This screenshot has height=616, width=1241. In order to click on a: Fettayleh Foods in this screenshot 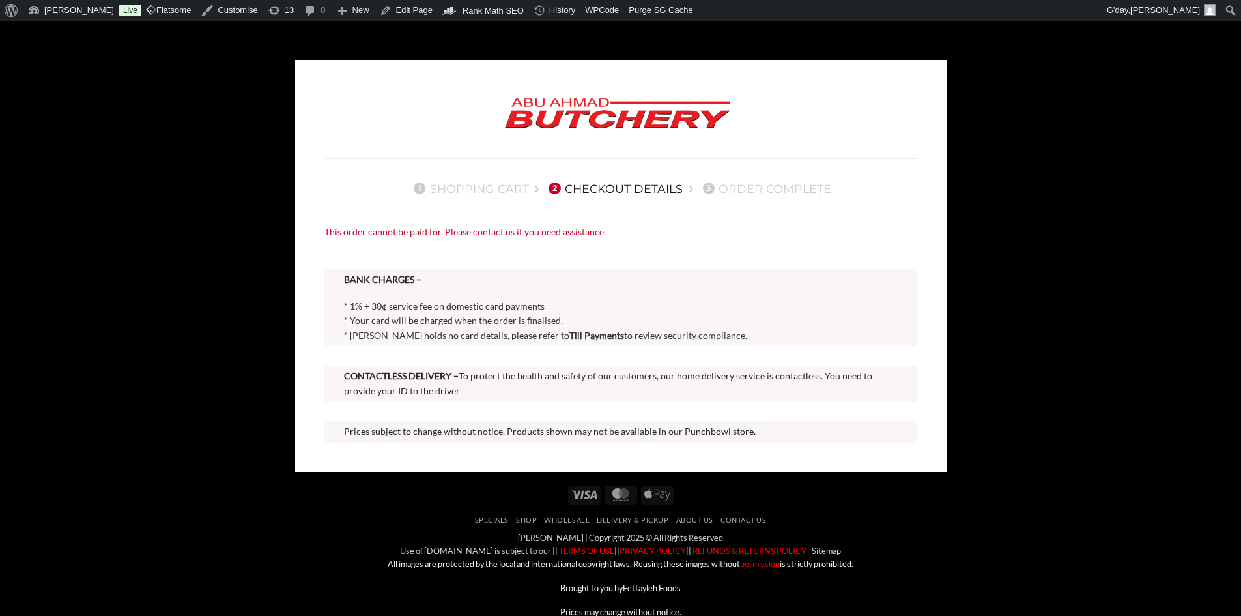, I will do `click(651, 588)`.